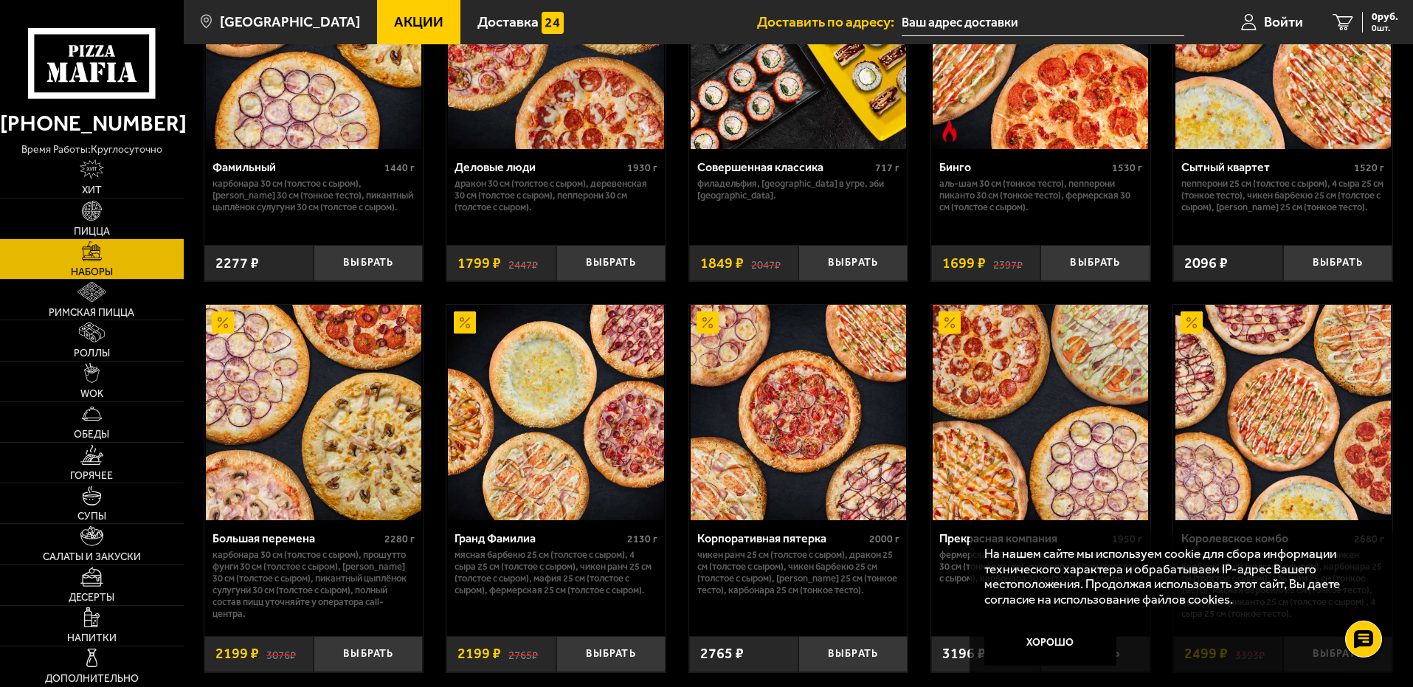  Describe the element at coordinates (523, 654) in the screenshot. I see `s: 2765 ₽` at that location.